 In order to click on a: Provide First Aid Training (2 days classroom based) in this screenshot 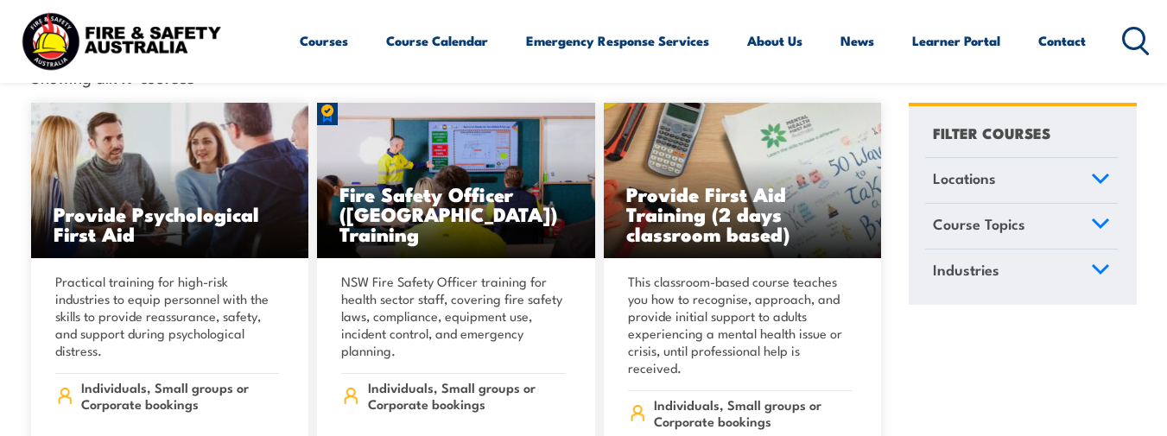, I will do `click(743, 181)`.